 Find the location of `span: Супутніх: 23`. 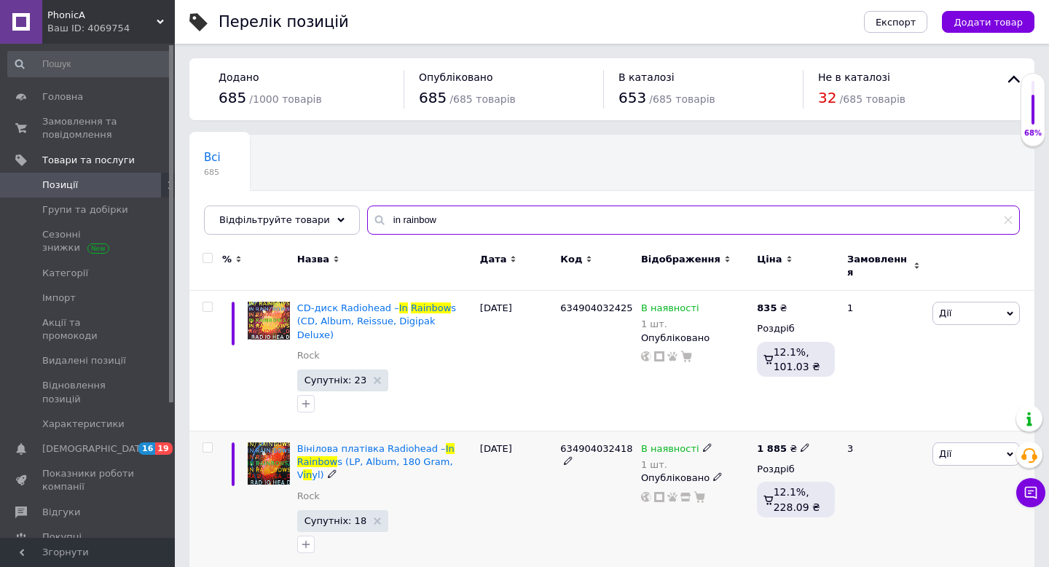

span: Супутніх: 23 is located at coordinates (335, 380).